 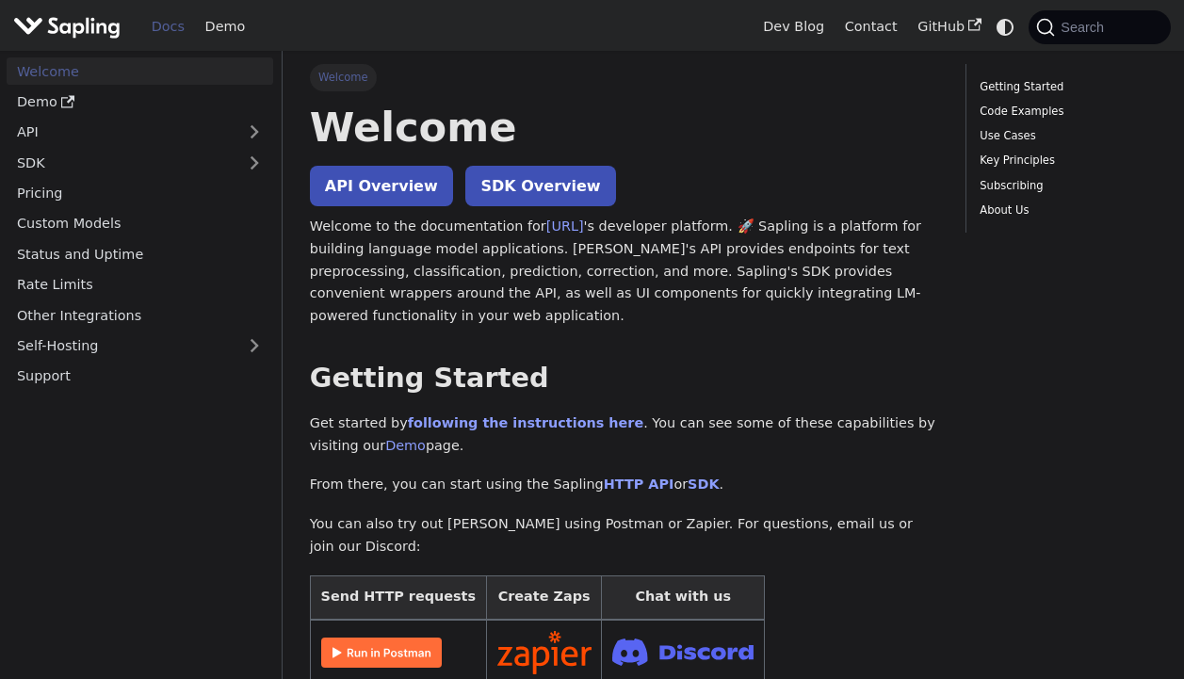 I want to click on a: Code Examples, so click(x=1064, y=111).